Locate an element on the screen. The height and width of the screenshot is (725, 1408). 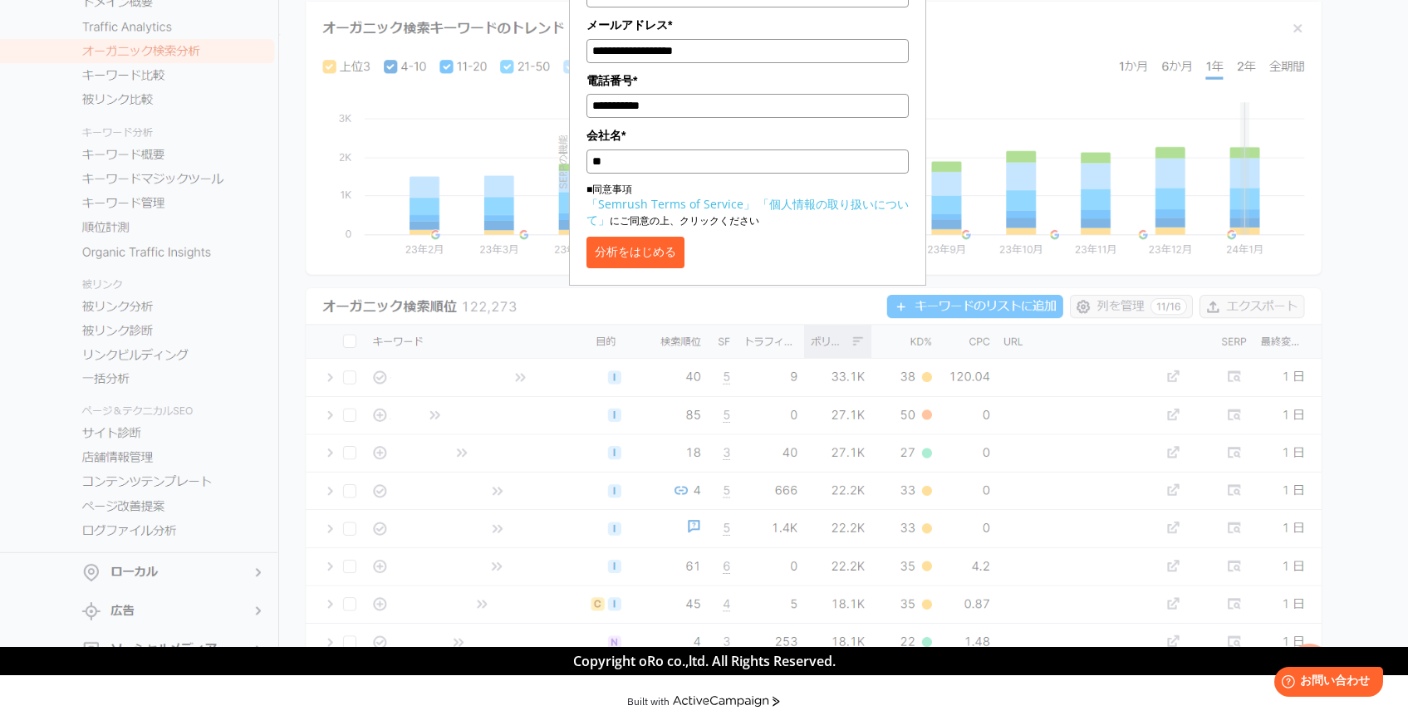
div: Built with is located at coordinates (648, 701).